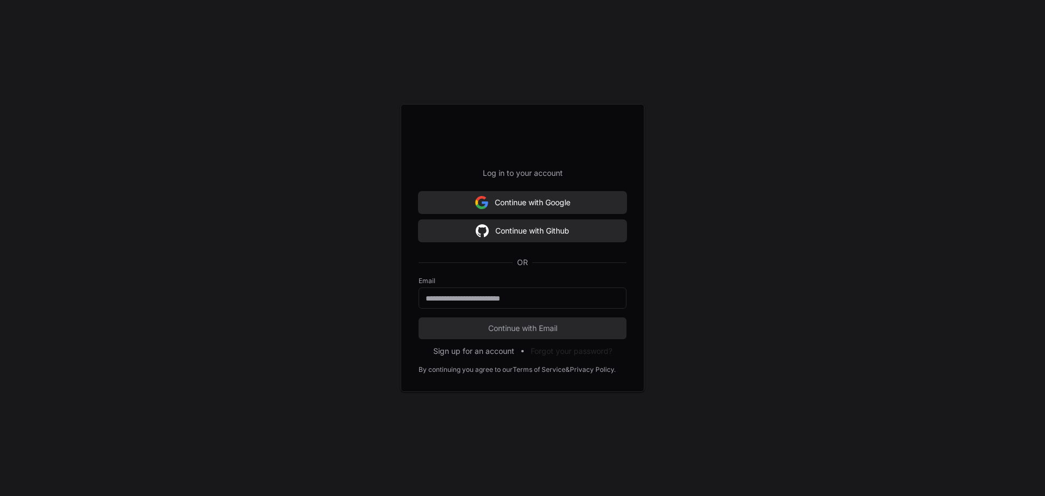  Describe the element at coordinates (523, 173) in the screenshot. I see `p: Log in to your account` at that location.